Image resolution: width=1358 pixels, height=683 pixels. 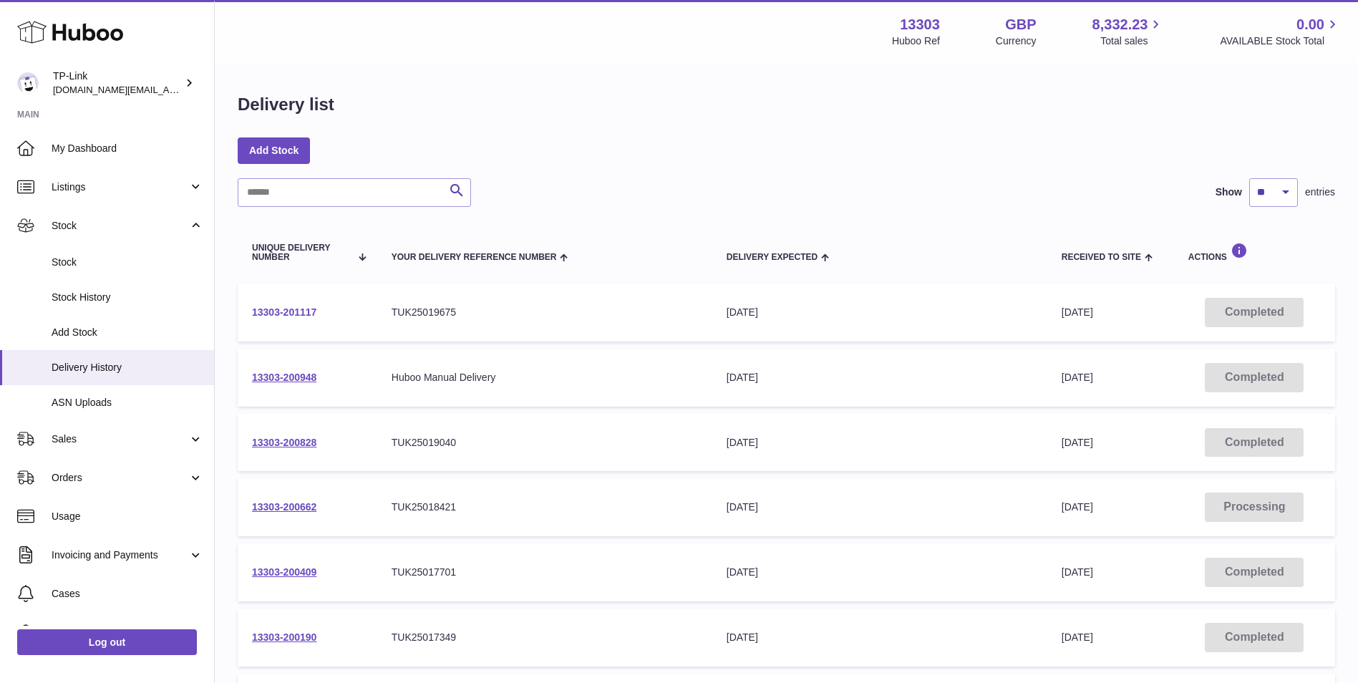 What do you see at coordinates (284, 377) in the screenshot?
I see `a: 13303-200948` at bounding box center [284, 377].